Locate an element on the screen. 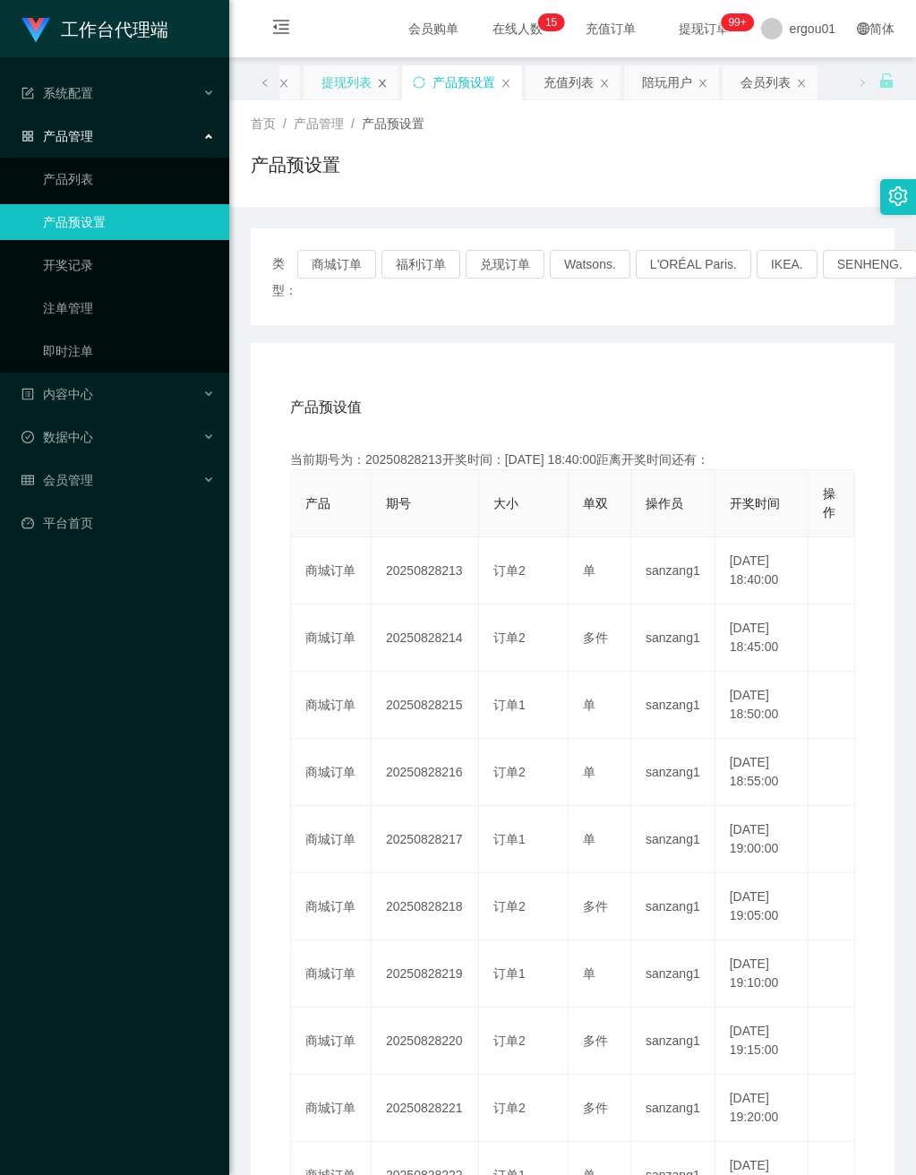 This screenshot has width=916, height=1175. span: 期号 is located at coordinates (399, 503).